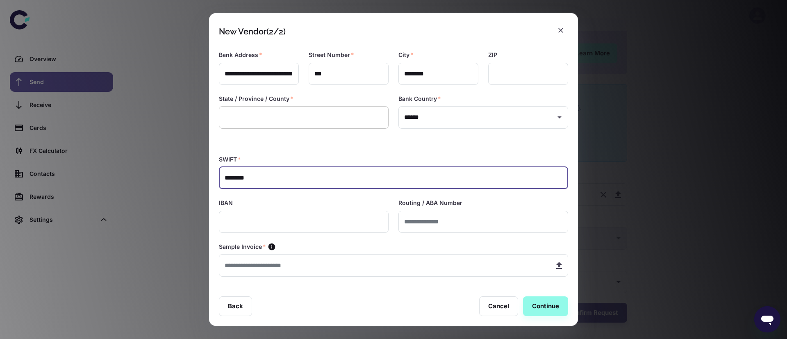 The image size is (787, 339). I want to click on button: Back, so click(235, 306).